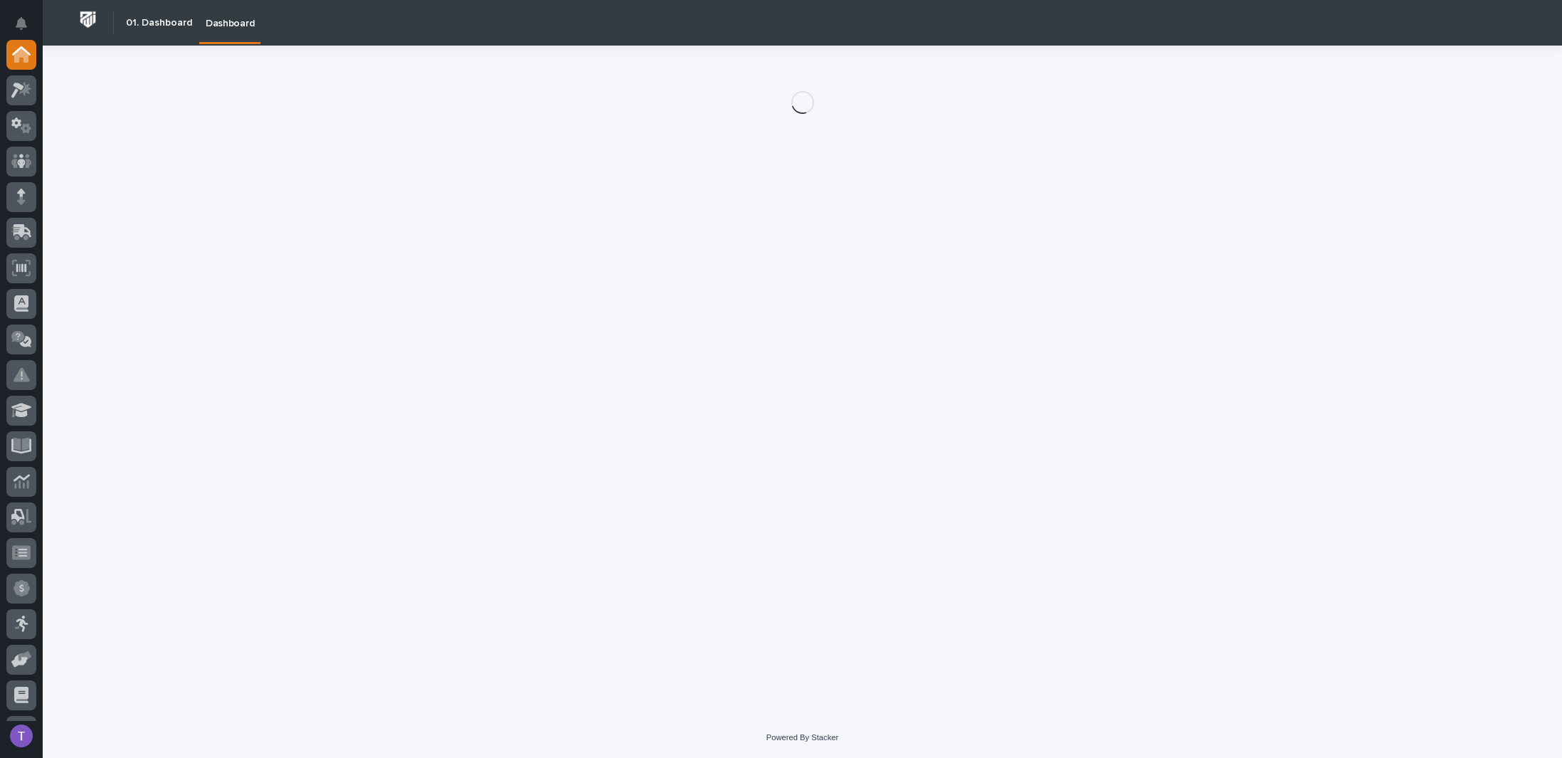 The height and width of the screenshot is (758, 1562). I want to click on img: Workspace Logo, so click(88, 19).